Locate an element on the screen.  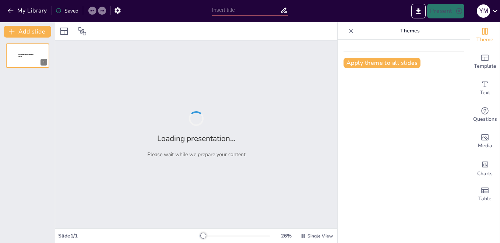
div: Add charts and graphs is located at coordinates (485, 168).